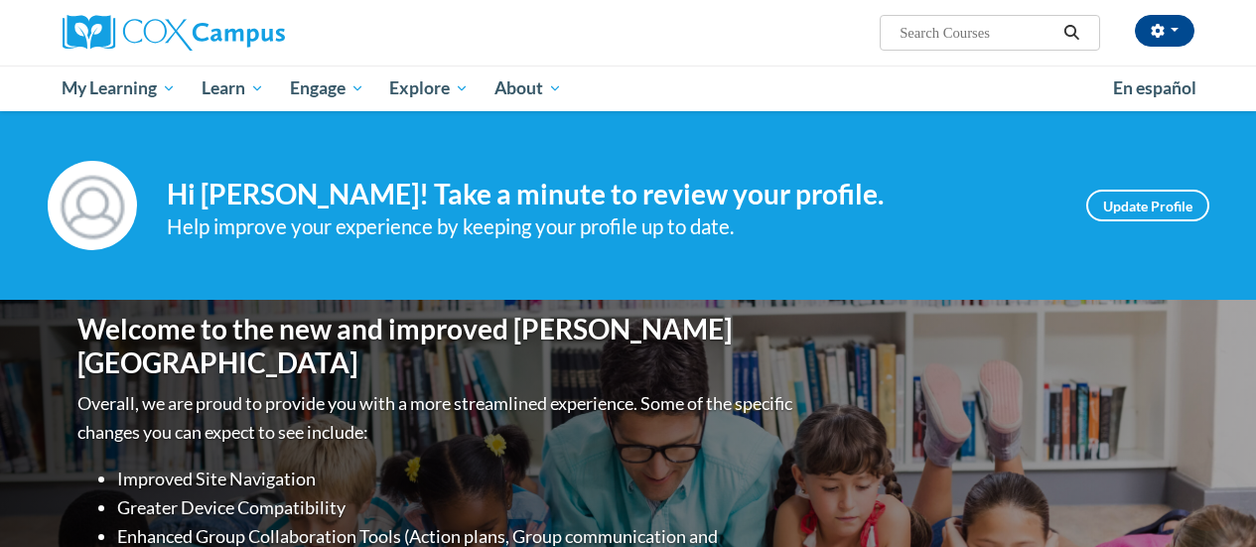 This screenshot has width=1256, height=547. Describe the element at coordinates (241, 33) in the screenshot. I see `a: Cox Campus` at that location.